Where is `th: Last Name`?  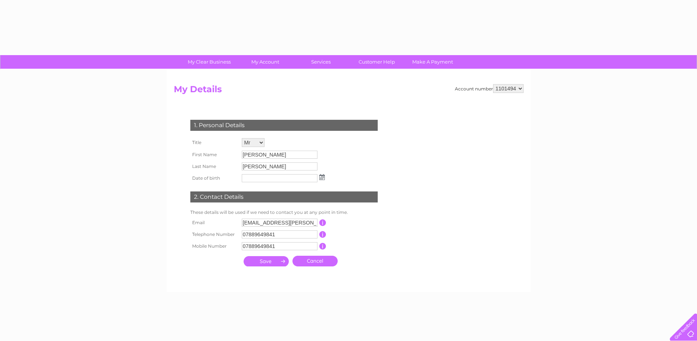
th: Last Name is located at coordinates (214, 166).